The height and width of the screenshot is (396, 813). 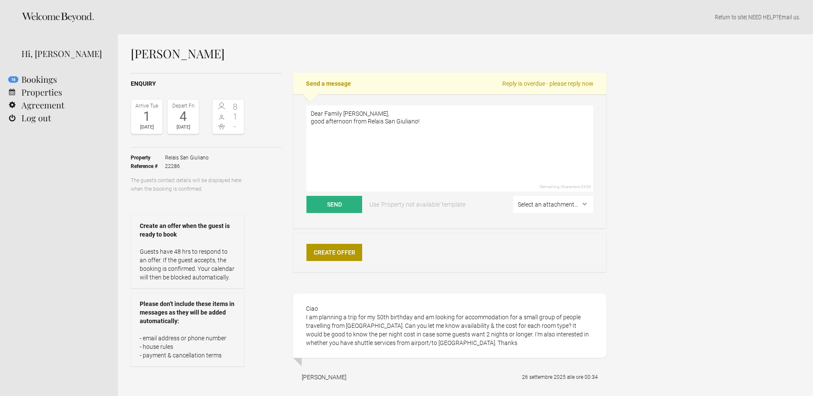 I want to click on strong: Please don’t include these items in messages as they will be added automatically:, so click(x=187, y=313).